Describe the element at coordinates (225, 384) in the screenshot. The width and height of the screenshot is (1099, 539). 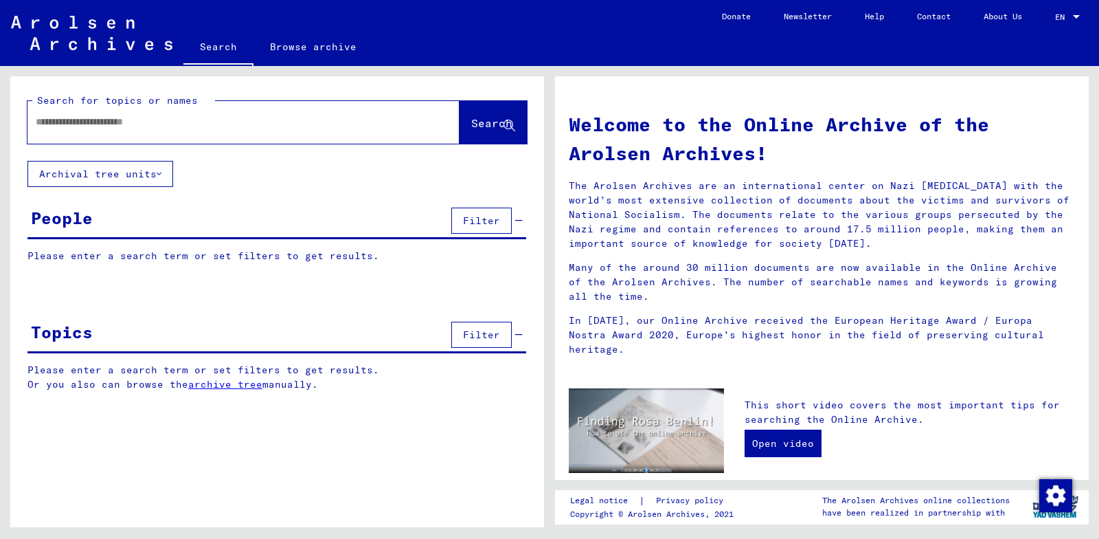
I see `a: archive tree` at that location.